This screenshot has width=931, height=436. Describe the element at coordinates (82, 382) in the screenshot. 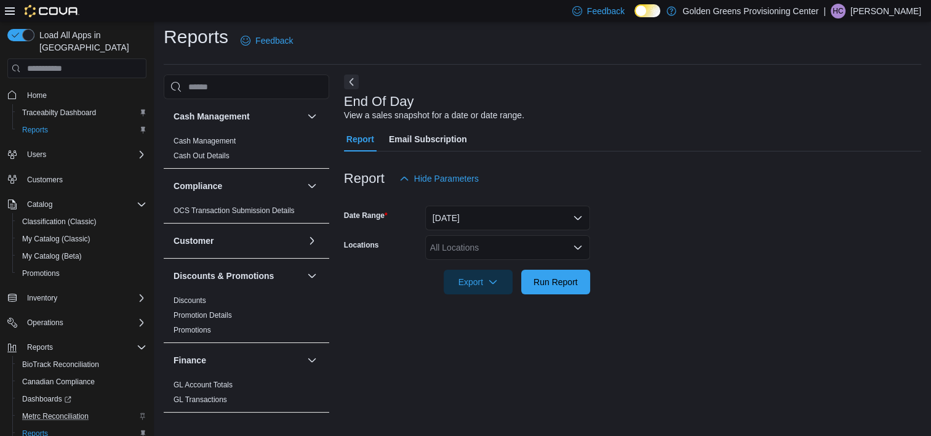

I see `button: Canadian Compliance` at that location.